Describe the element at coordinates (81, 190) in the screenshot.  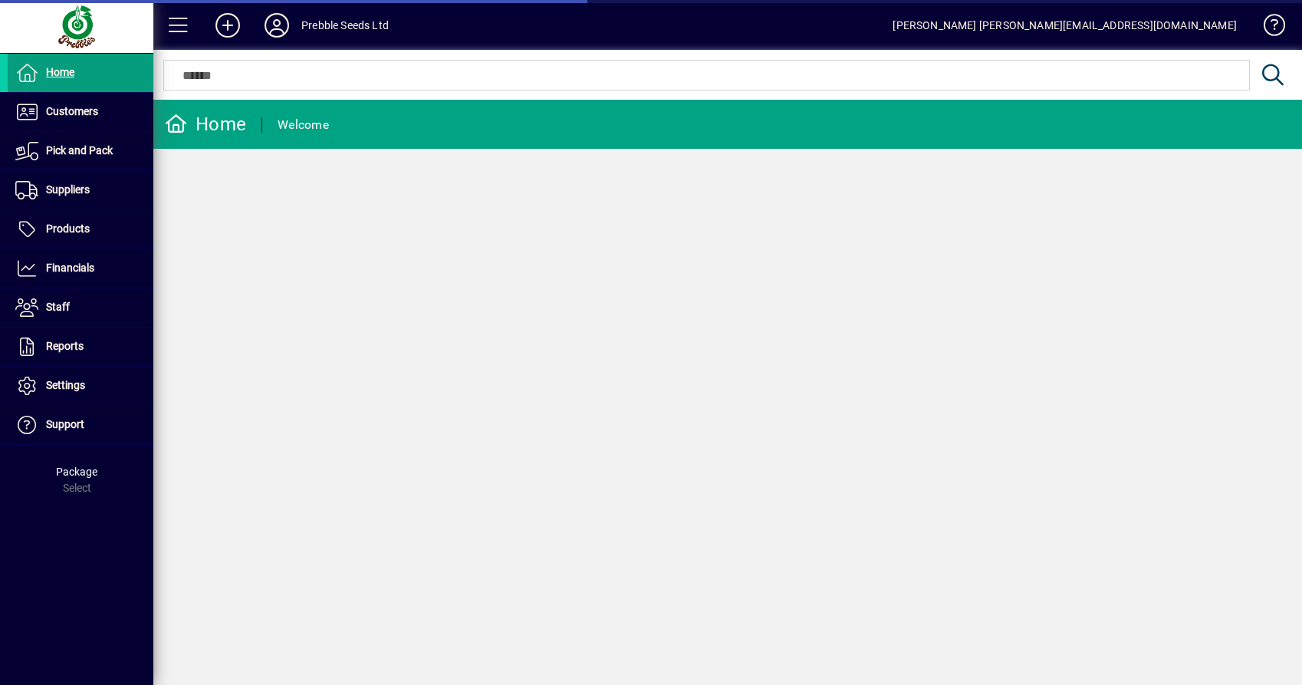
I see `a: Suppliers` at that location.